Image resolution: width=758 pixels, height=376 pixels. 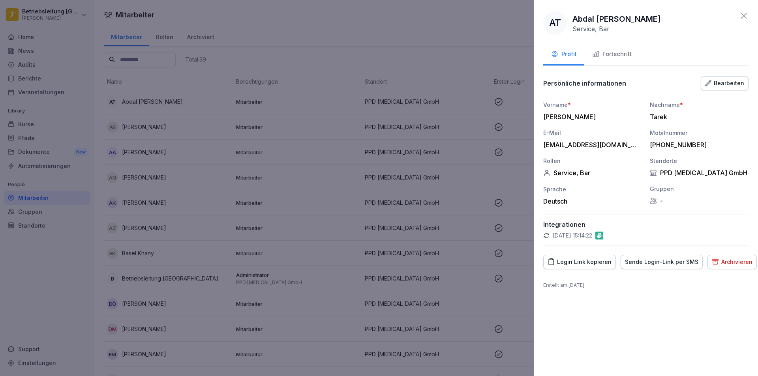 I want to click on button: Sende Login-Link per SMS, so click(x=661, y=262).